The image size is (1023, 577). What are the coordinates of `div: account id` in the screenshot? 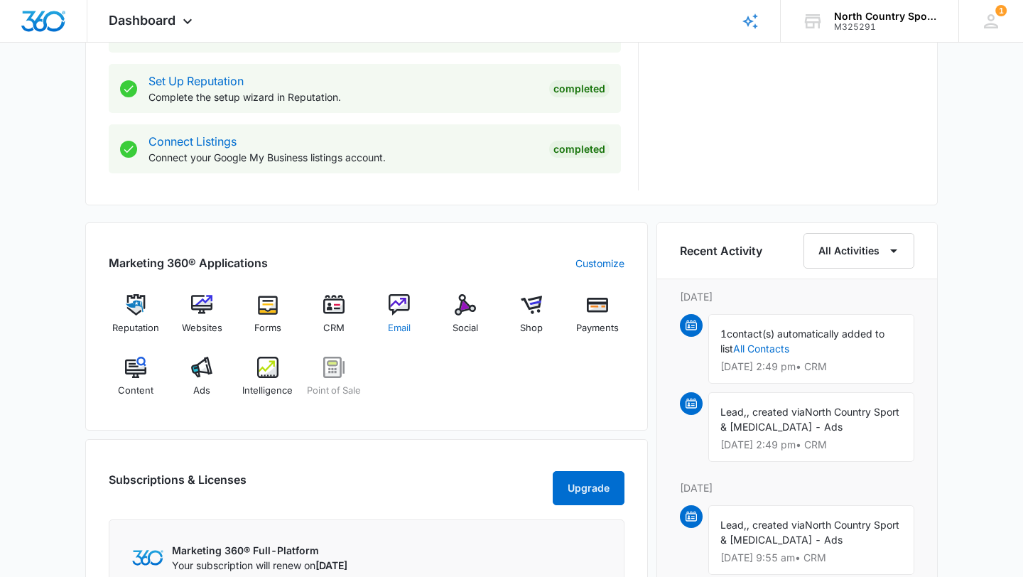 It's located at (886, 27).